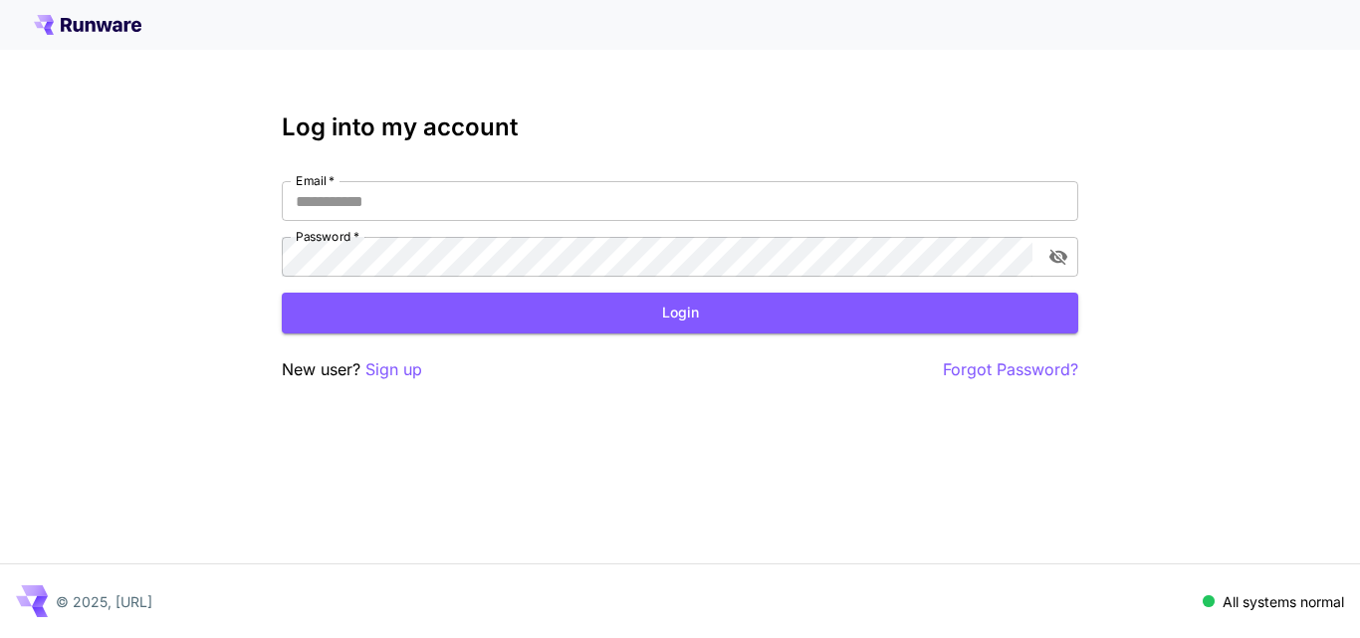 The image size is (1360, 638). I want to click on p: New user?, so click(351, 369).